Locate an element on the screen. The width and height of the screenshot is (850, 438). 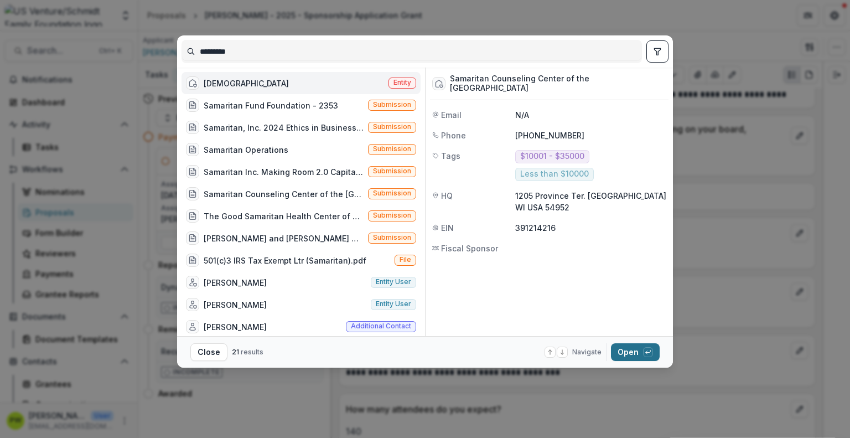
span: Phone is located at coordinates (453, 135).